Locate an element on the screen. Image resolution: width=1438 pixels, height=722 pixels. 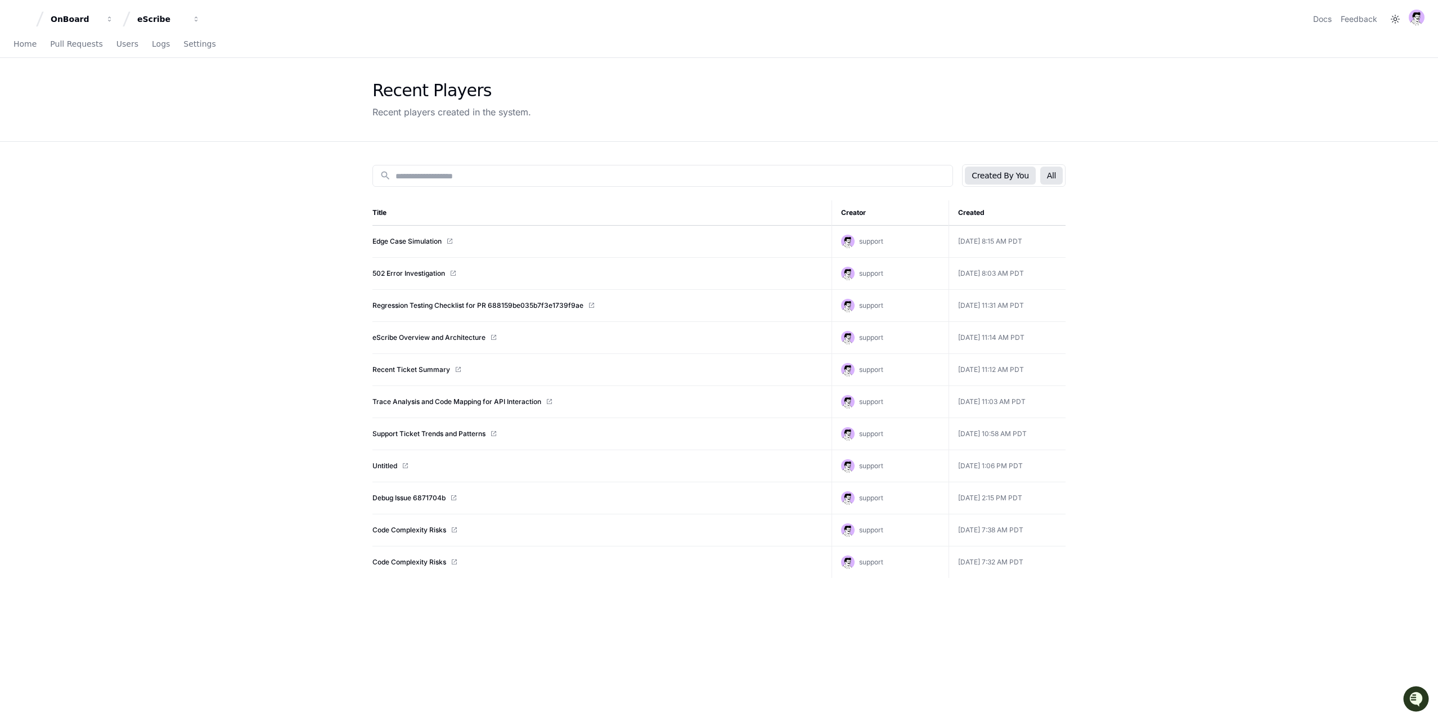
a: Logs is located at coordinates (161, 44).